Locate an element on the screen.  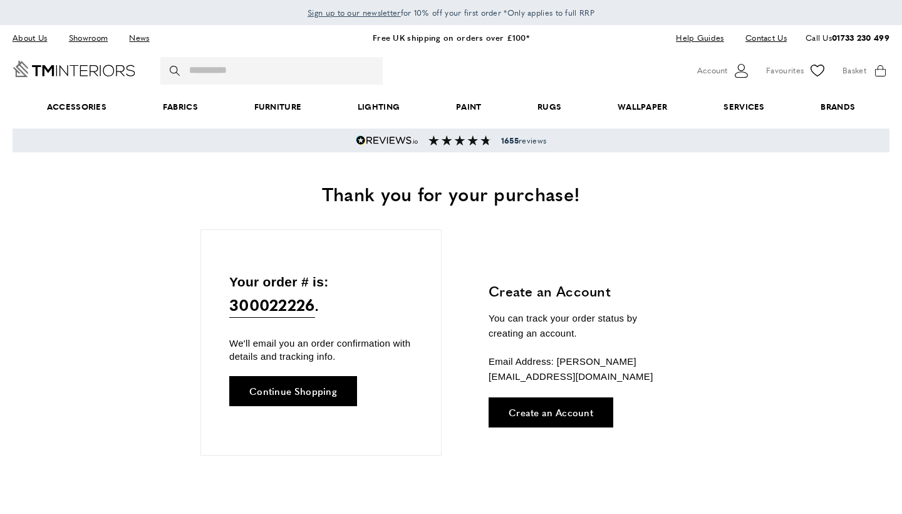
a: Wallpaper is located at coordinates (642, 106).